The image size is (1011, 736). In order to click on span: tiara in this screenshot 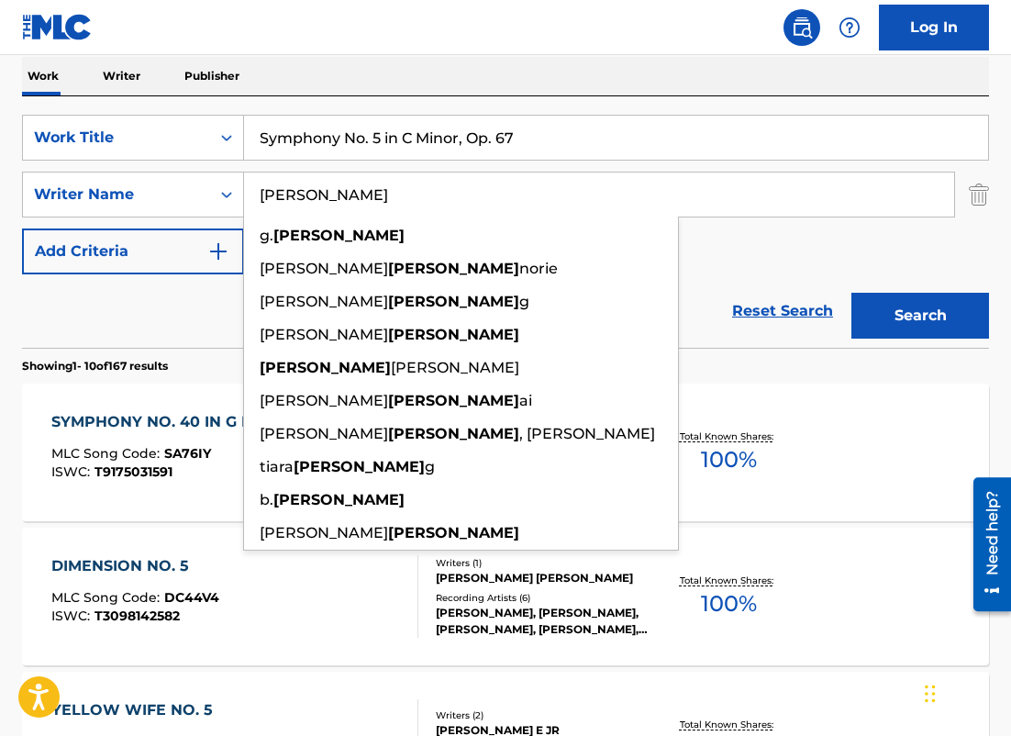, I will do `click(276, 466)`.